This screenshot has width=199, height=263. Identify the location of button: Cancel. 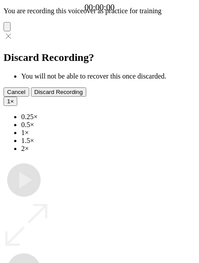
(16, 92).